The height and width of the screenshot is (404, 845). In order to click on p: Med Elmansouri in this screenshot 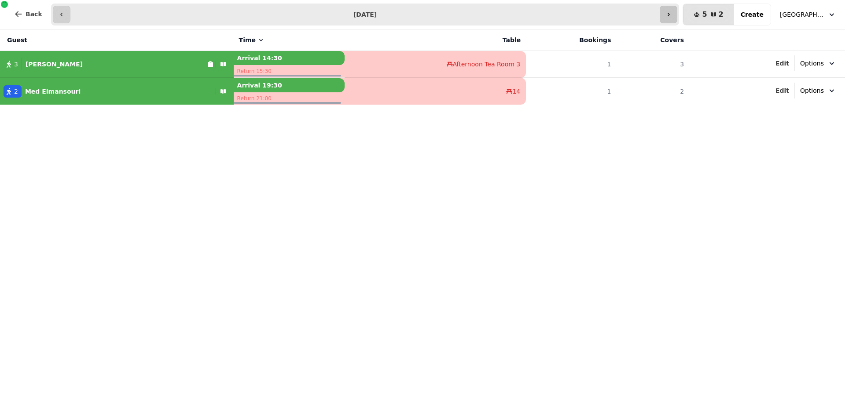, I will do `click(53, 92)`.